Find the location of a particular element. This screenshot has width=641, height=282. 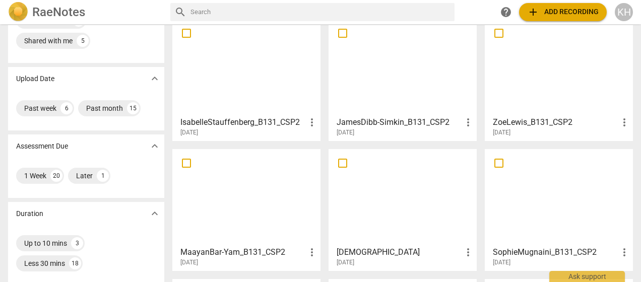

input: Search is located at coordinates (320, 12).